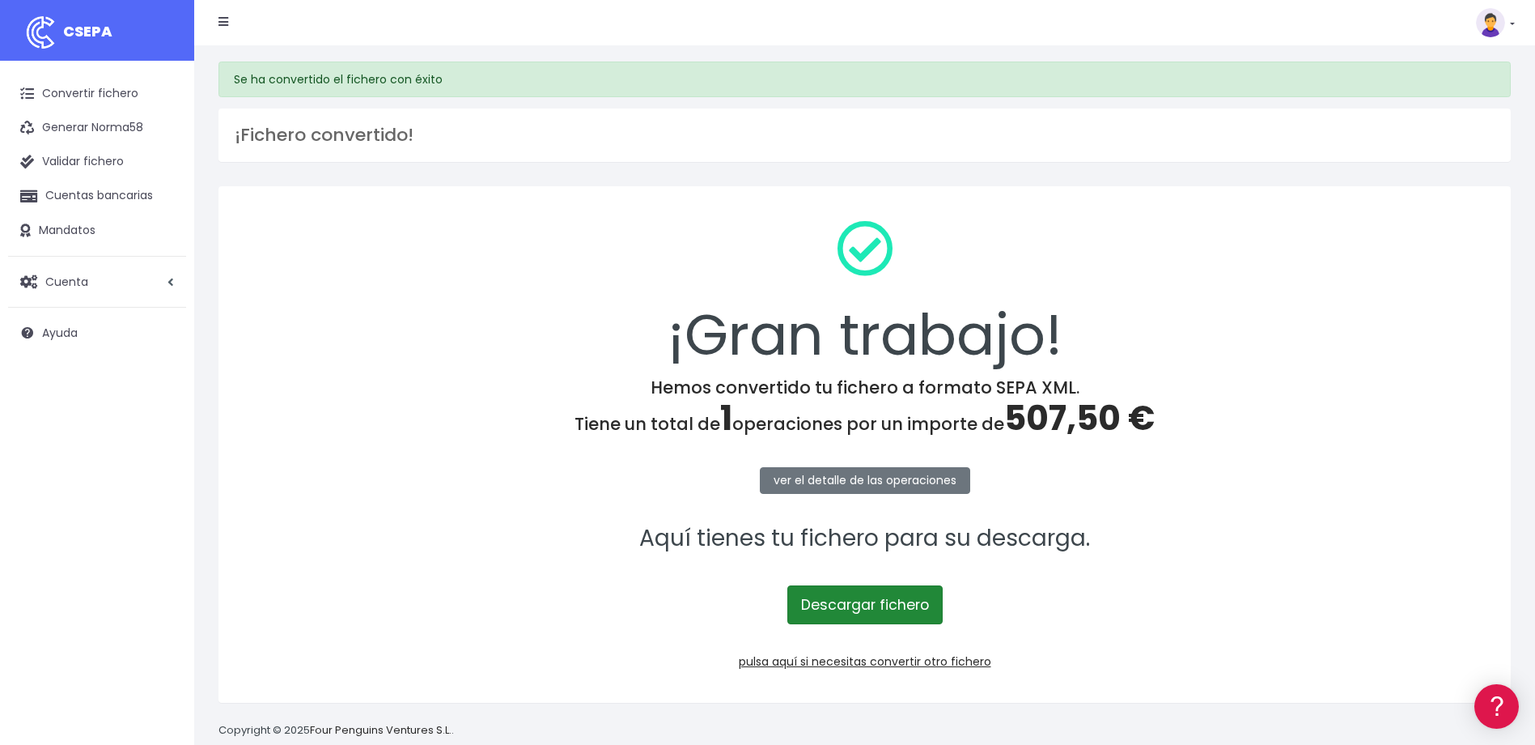 The image size is (1535, 745). I want to click on img: profile, so click(1491, 23).